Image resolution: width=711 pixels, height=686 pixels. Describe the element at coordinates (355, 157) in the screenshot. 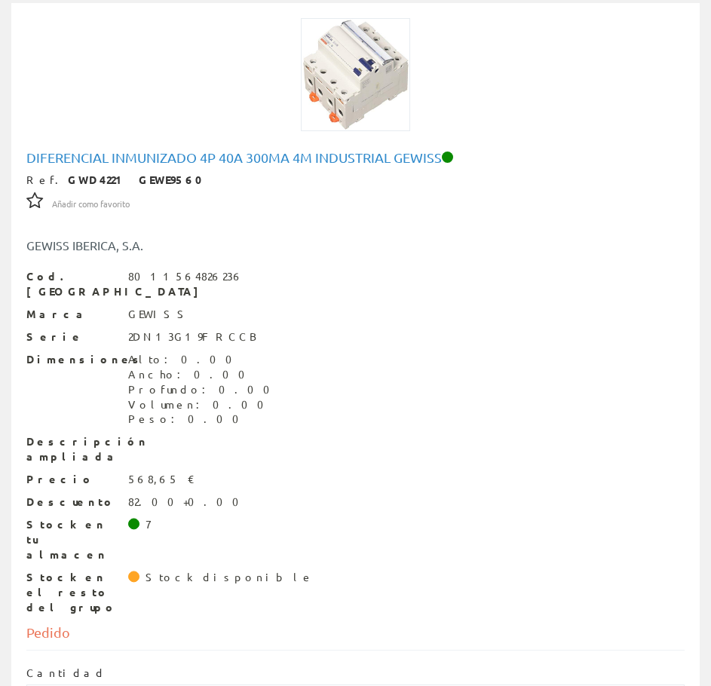

I see `h1: Diferencial inmunizado 4p 40a 300ma 4m industrial Gewiss` at that location.